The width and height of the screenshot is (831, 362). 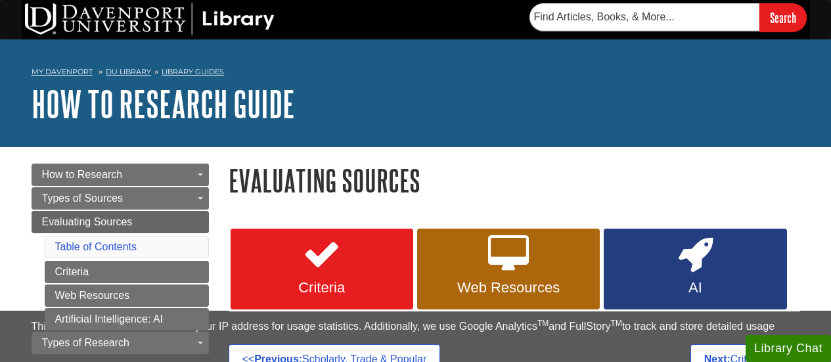 I want to click on a: My Davenport, so click(x=62, y=72).